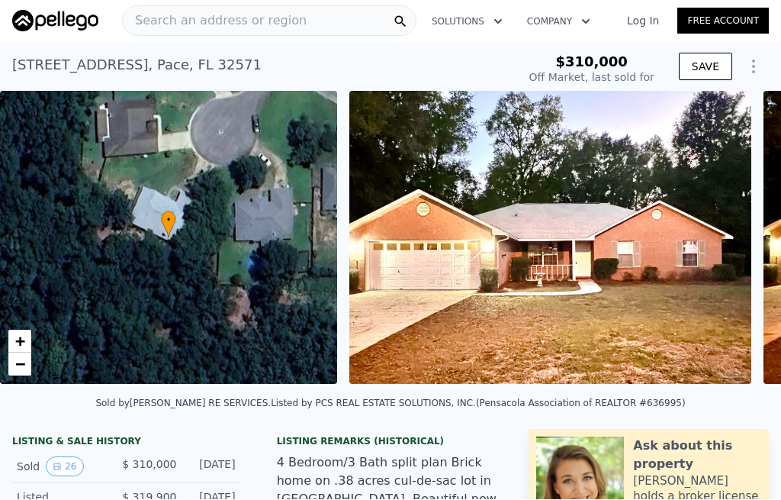 The image size is (781, 500). I want to click on button: Show Options, so click(754, 67).